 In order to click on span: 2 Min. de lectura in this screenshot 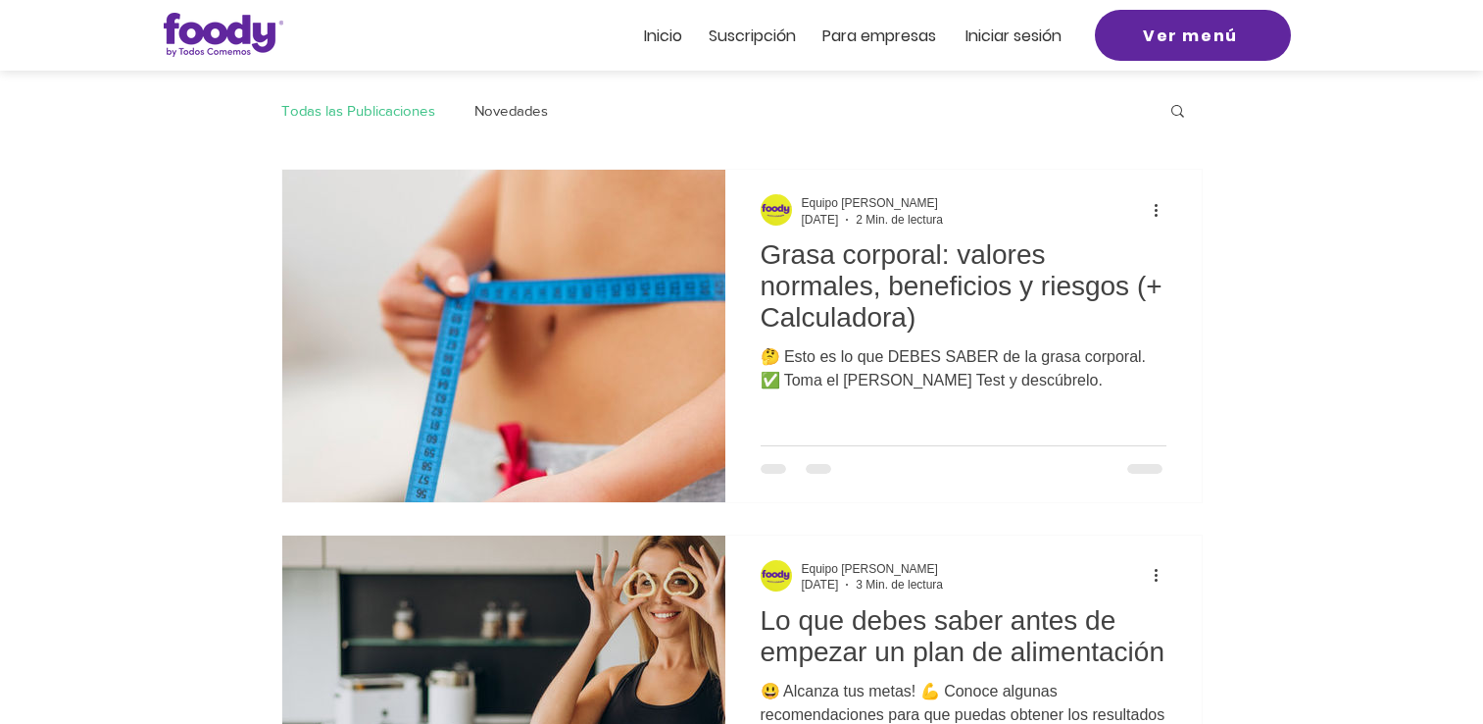, I will do `click(899, 220)`.